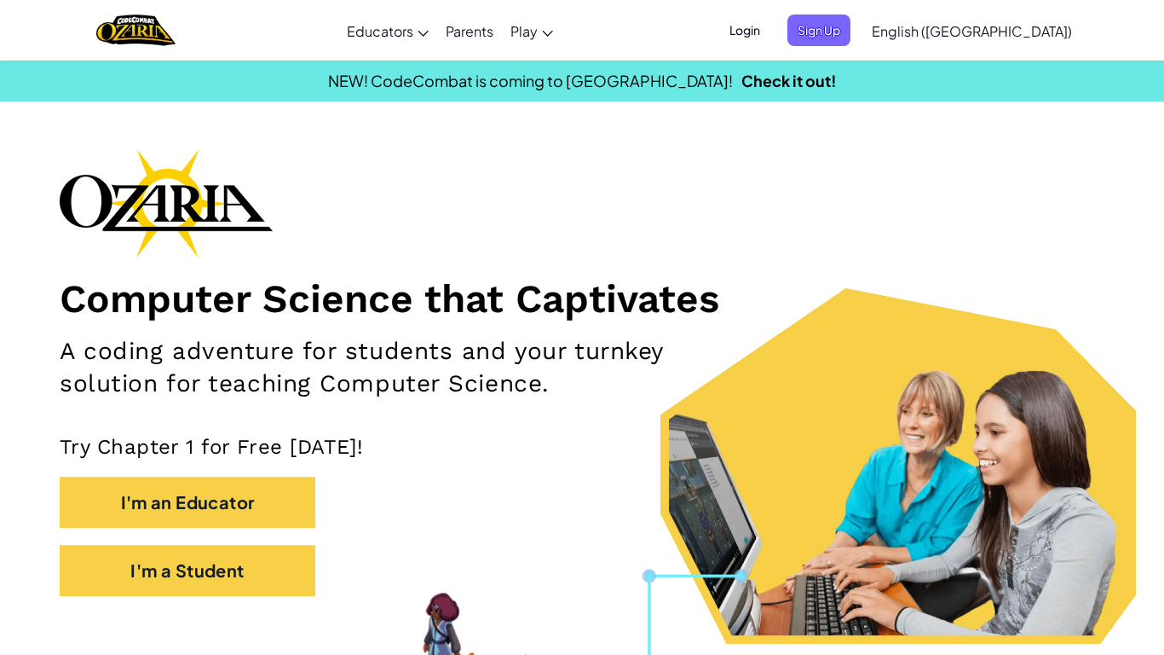 This screenshot has width=1164, height=655. I want to click on a: Ozaria by CodeCombat logo, so click(136, 30).